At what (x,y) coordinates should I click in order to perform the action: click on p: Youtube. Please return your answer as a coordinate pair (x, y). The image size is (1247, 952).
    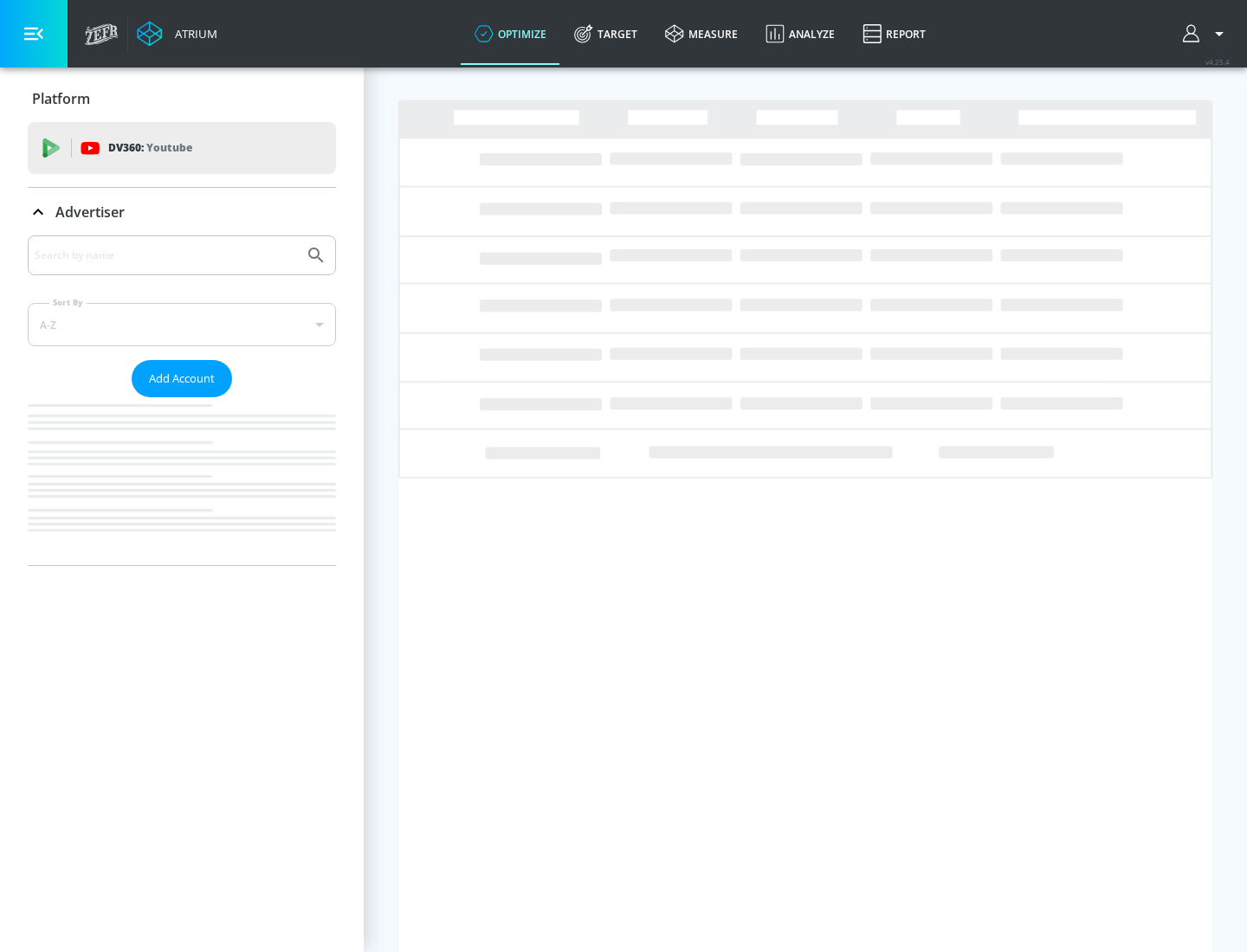
    Looking at the image, I should click on (169, 147).